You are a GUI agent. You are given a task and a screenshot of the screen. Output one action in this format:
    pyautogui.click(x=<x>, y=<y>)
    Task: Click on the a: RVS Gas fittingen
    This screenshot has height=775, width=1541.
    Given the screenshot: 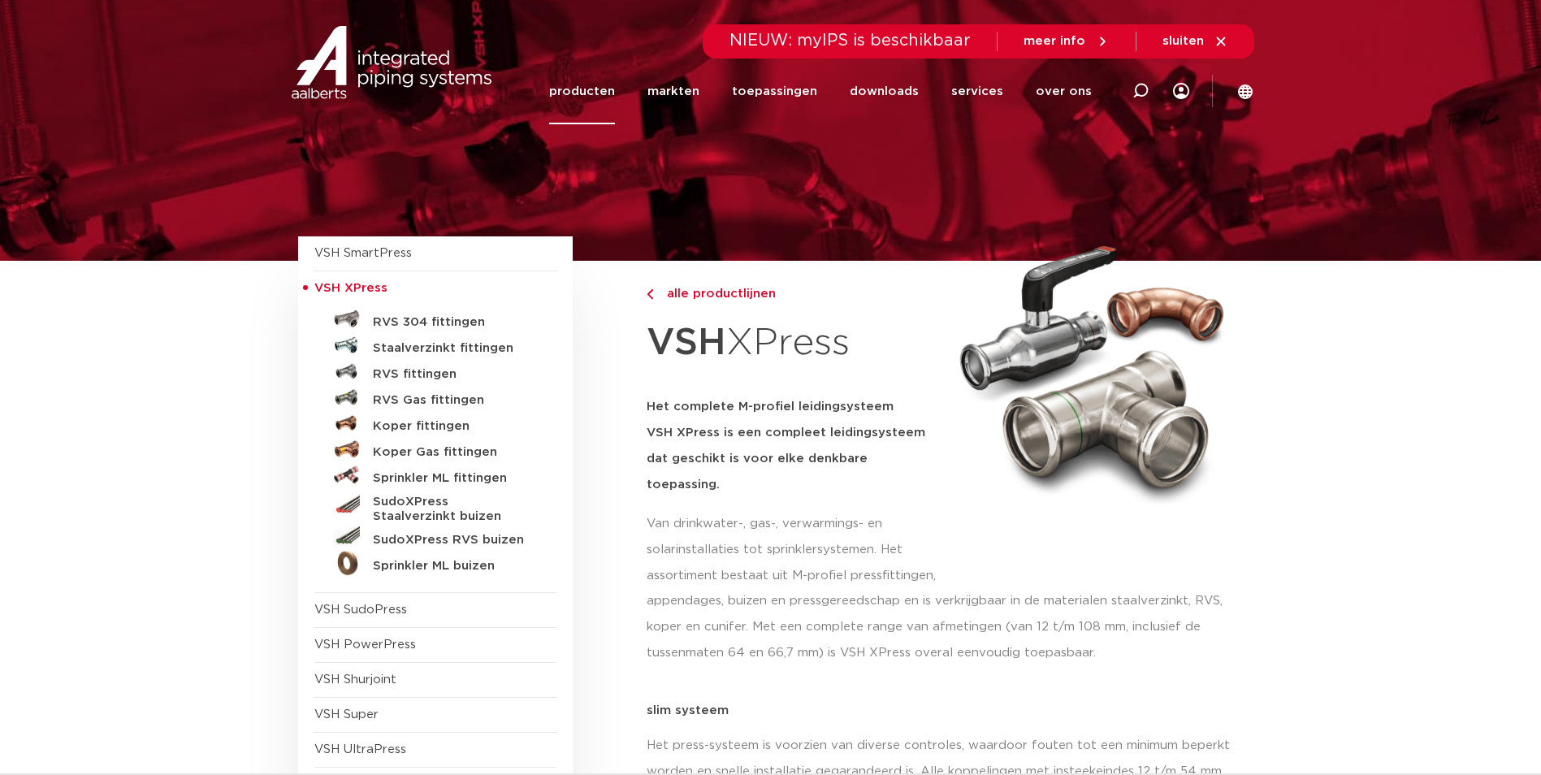 What is the action you would take?
    pyautogui.click(x=435, y=397)
    